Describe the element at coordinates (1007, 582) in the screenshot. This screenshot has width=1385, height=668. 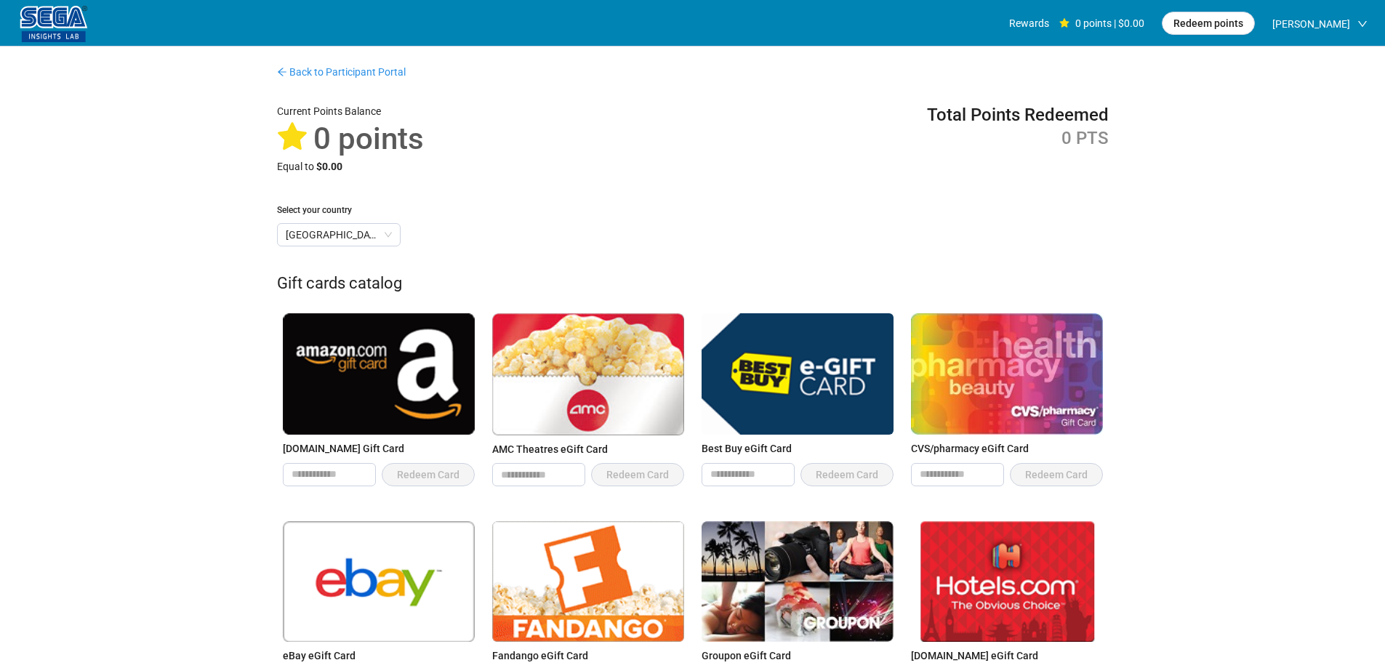
I see `img: Hotels.com eGift Card` at that location.